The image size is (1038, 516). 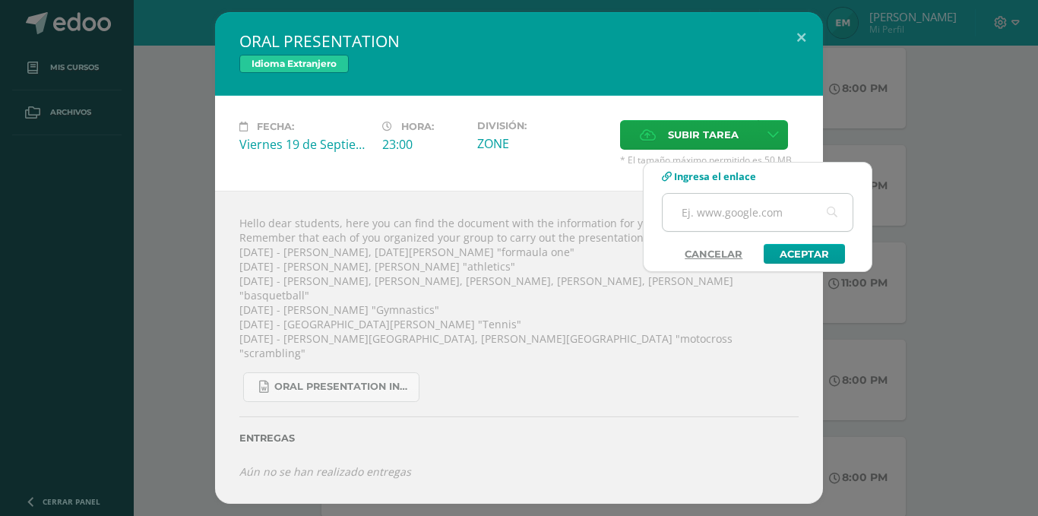 I want to click on input: Ej. www.google.com, so click(x=757, y=212).